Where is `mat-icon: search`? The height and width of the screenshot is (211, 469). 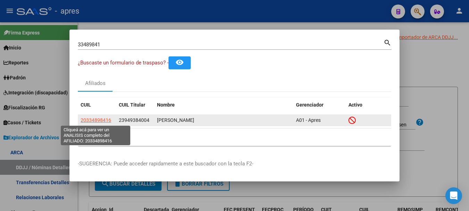 mat-icon: search is located at coordinates (387, 42).